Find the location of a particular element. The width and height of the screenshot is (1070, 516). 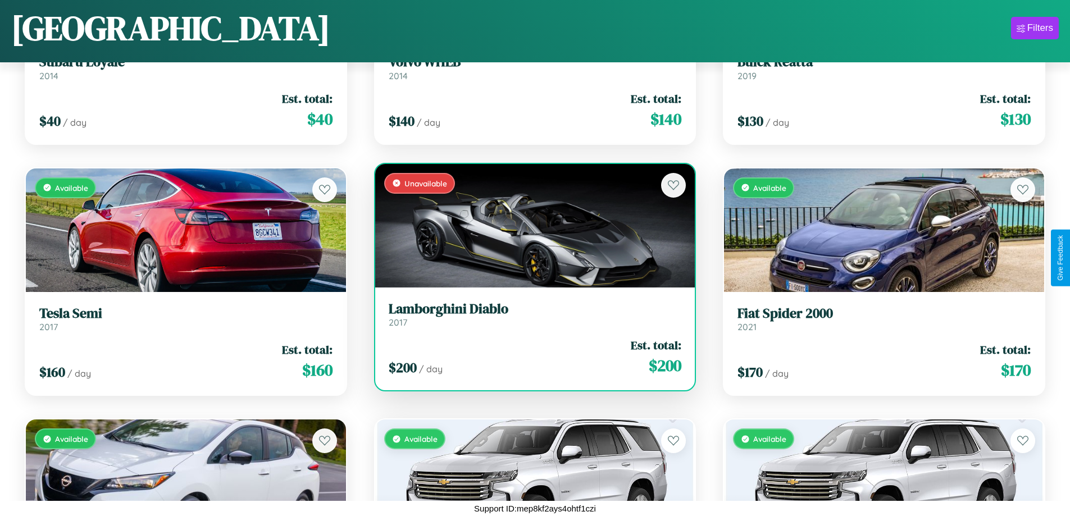

span: 2019 is located at coordinates (747, 76).